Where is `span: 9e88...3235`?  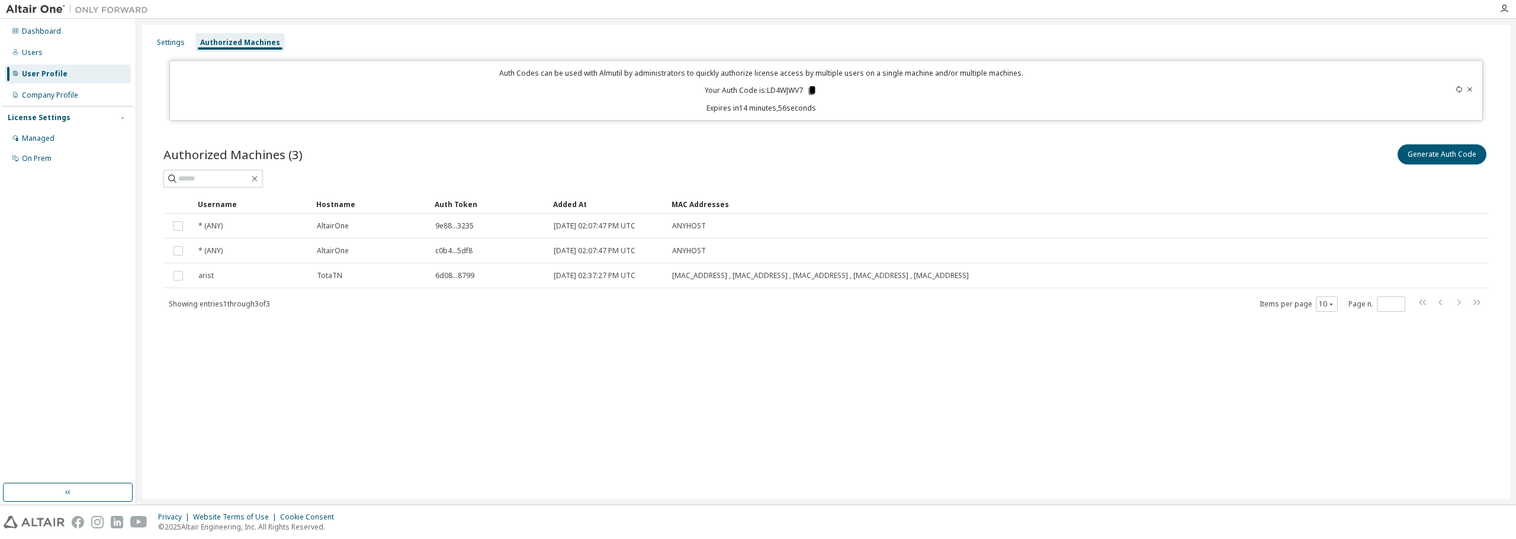 span: 9e88...3235 is located at coordinates (454, 226).